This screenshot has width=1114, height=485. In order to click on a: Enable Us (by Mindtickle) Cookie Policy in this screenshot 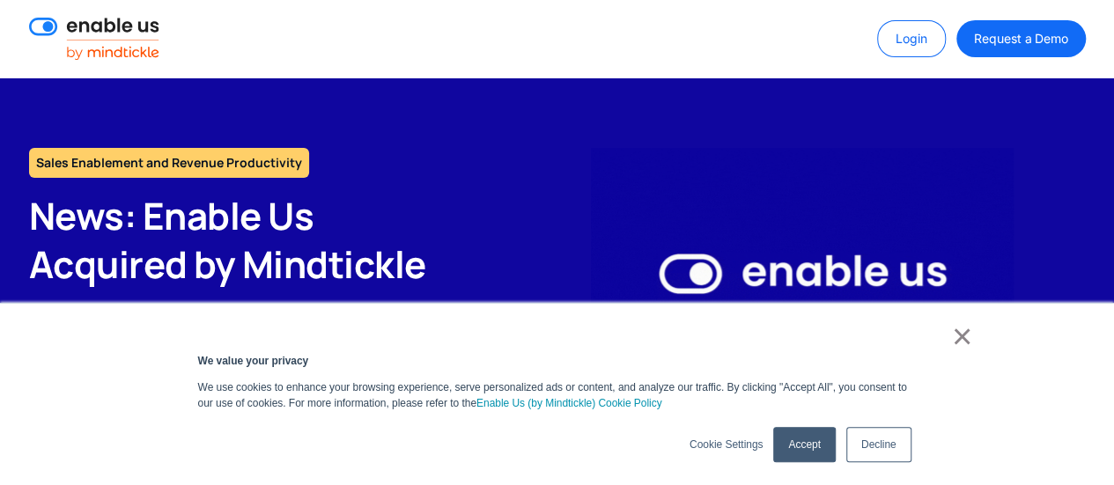, I will do `click(569, 403)`.